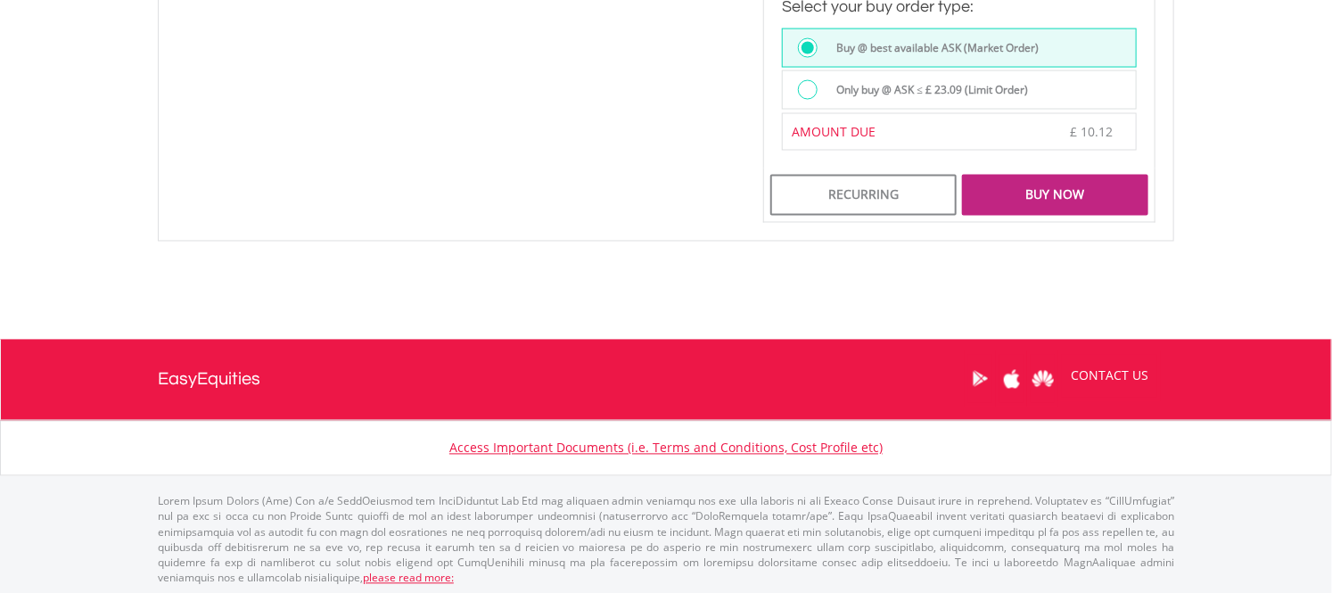  Describe the element at coordinates (863, 195) in the screenshot. I see `div: Recurring` at that location.